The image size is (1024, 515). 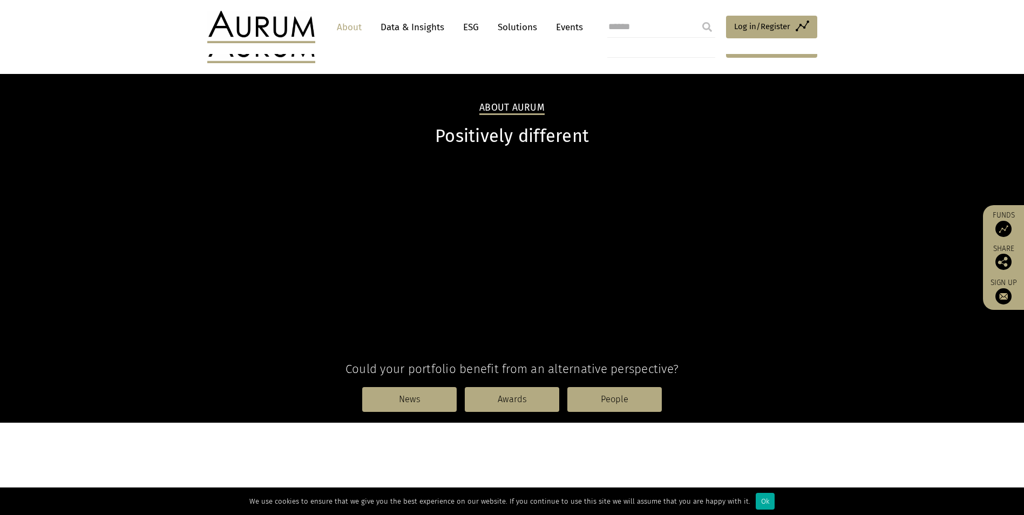 I want to click on a: Data & Insights, so click(x=412, y=27).